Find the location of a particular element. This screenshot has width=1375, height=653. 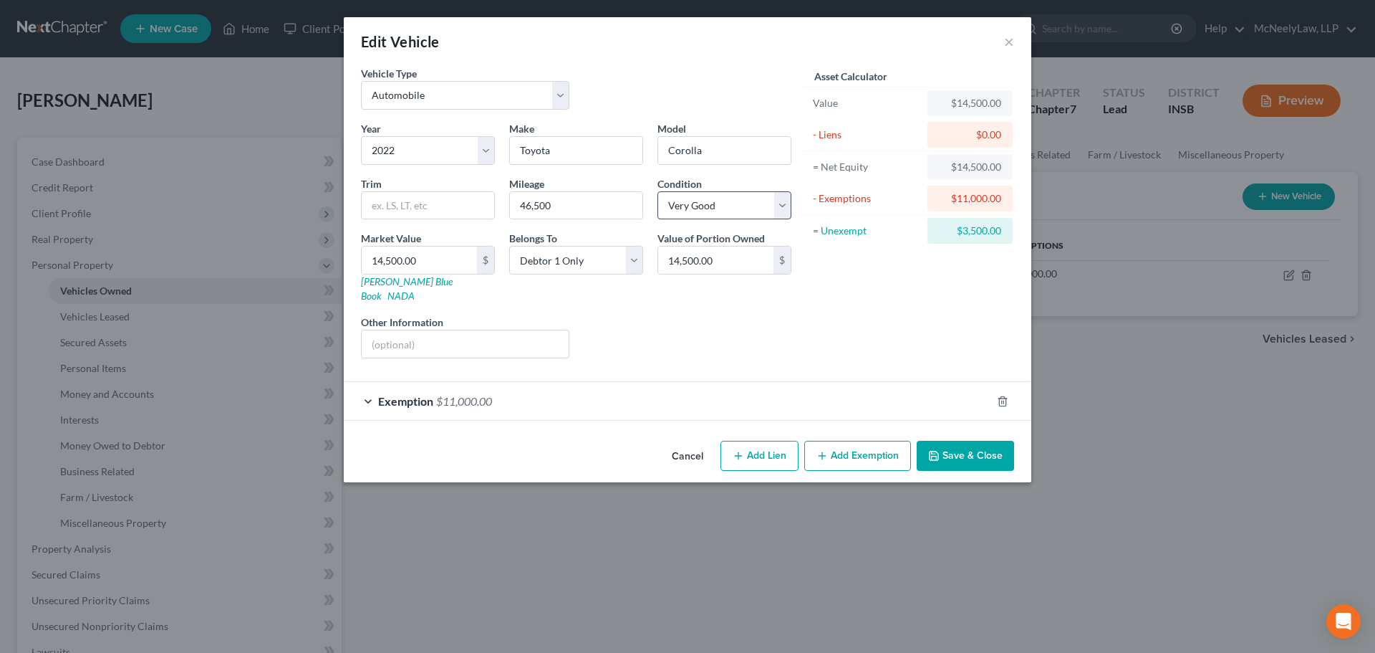

label: Asset Calculator is located at coordinates (851, 76).